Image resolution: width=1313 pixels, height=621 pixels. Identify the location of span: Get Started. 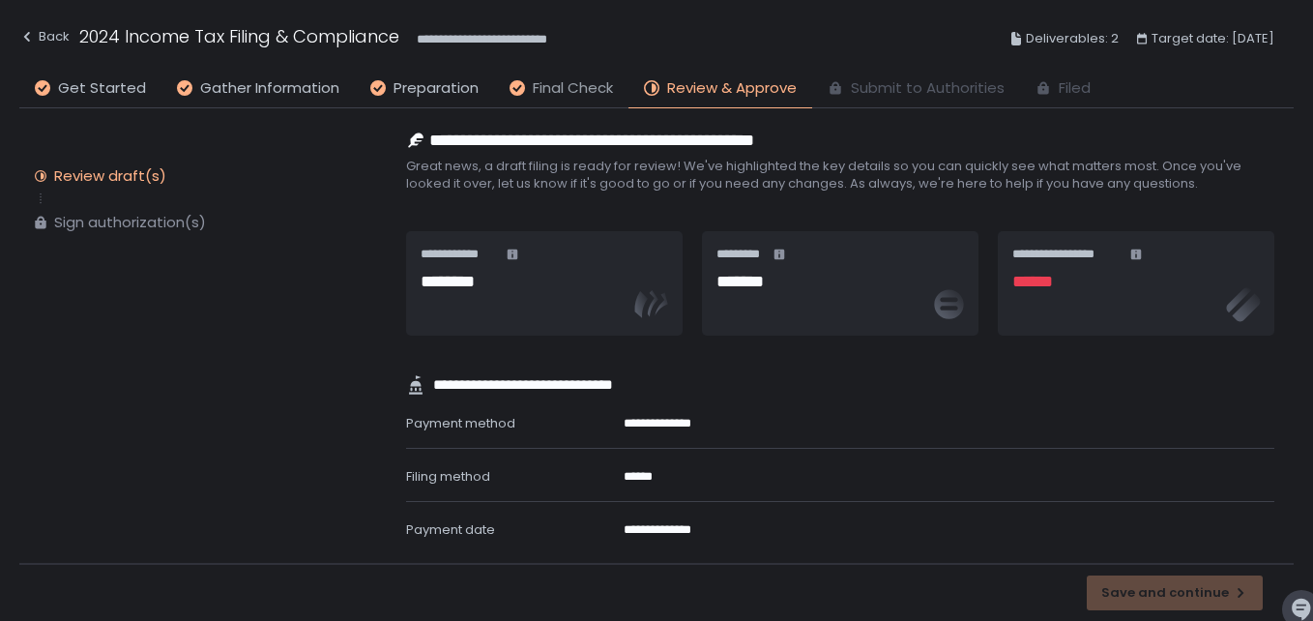
(102, 88).